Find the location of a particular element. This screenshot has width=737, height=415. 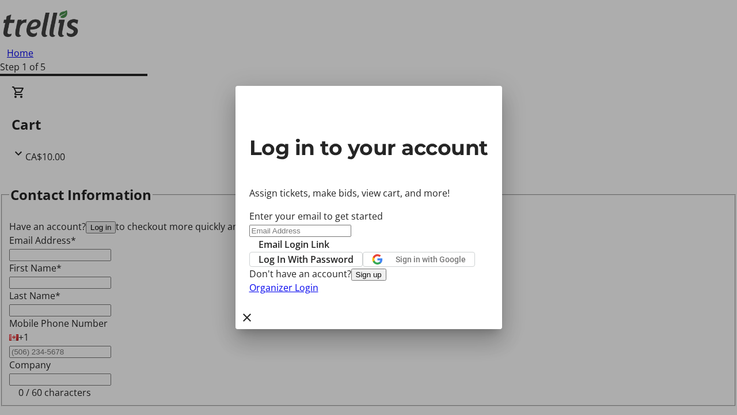

span: Log In With Password is located at coordinates (306, 259).